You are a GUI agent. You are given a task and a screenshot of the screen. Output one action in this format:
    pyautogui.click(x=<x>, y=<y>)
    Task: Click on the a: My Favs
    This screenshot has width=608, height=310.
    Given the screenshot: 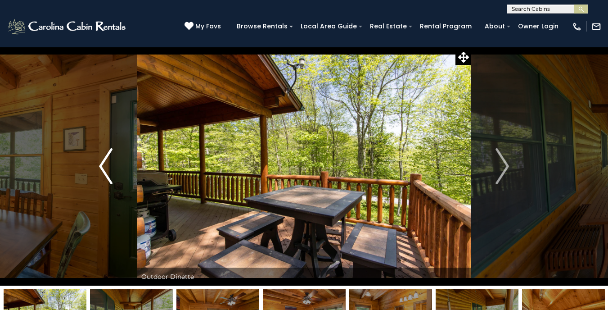 What is the action you would take?
    pyautogui.click(x=204, y=27)
    